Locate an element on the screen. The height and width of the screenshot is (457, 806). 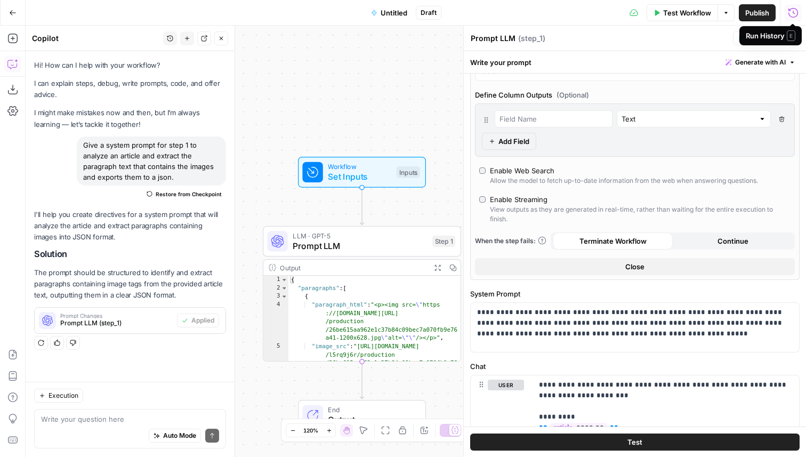
input: Enable StreamingView outputs as they are generated in real-time, rather than waiting for the enti... is located at coordinates (483, 199).